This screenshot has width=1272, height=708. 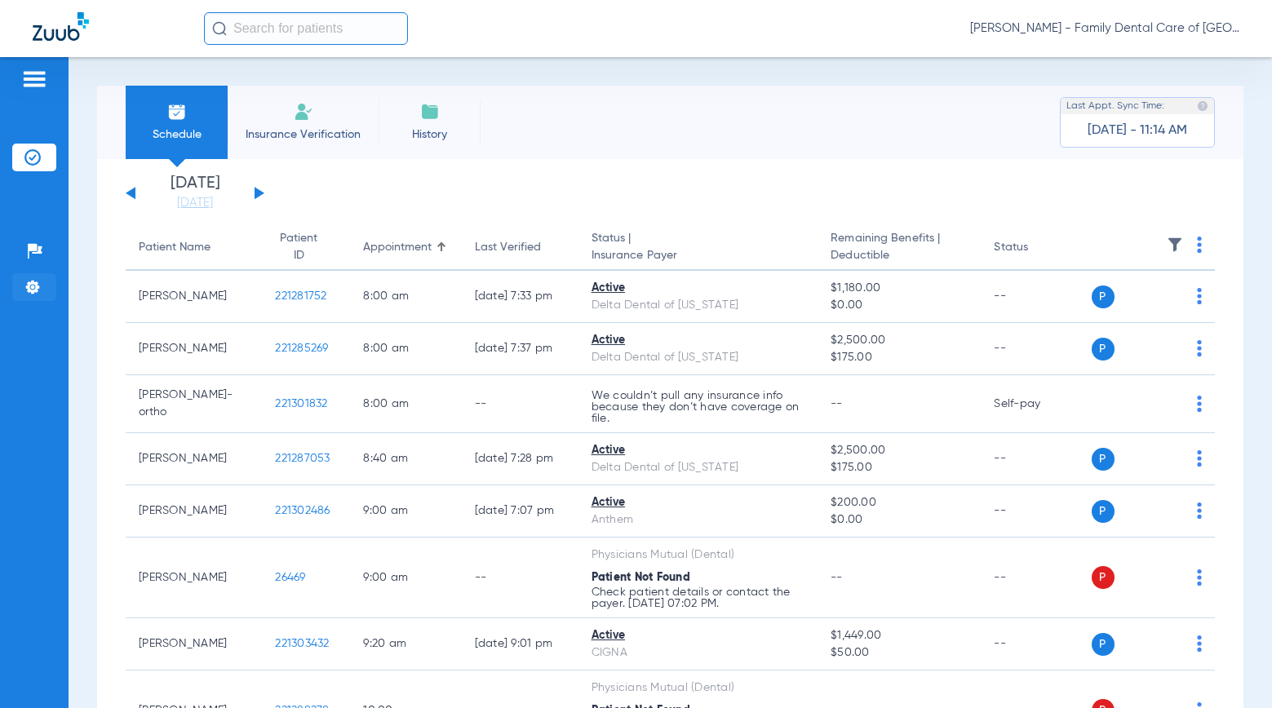 I want to click on span: Insurance Payer, so click(x=699, y=255).